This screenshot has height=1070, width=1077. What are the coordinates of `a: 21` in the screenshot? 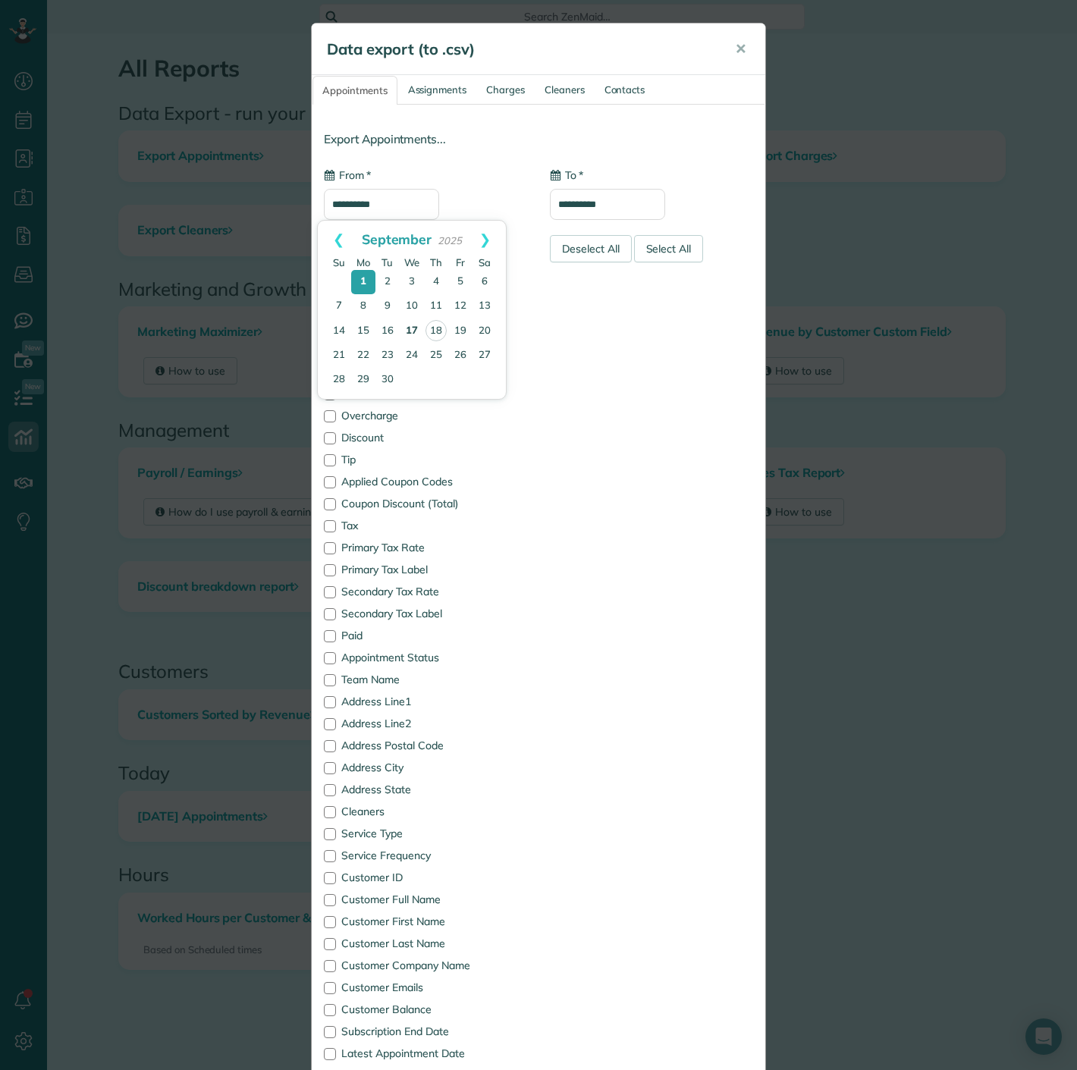 It's located at (339, 356).